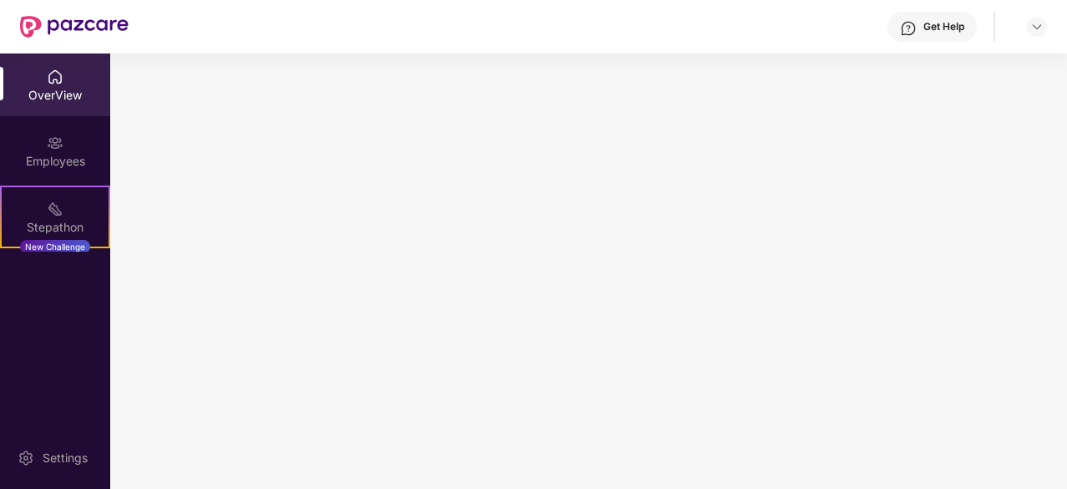 This screenshot has height=489, width=1067. I want to click on img: svg+xml;base64,PHN2ZyBpZD0iSG9tZSIgeG1sbnM9Imh0dHA6Ly93d3cudzMub3JnLzIwMDAvc3ZnIiB3aWR0aD0iMjAiIG..., so click(55, 77).